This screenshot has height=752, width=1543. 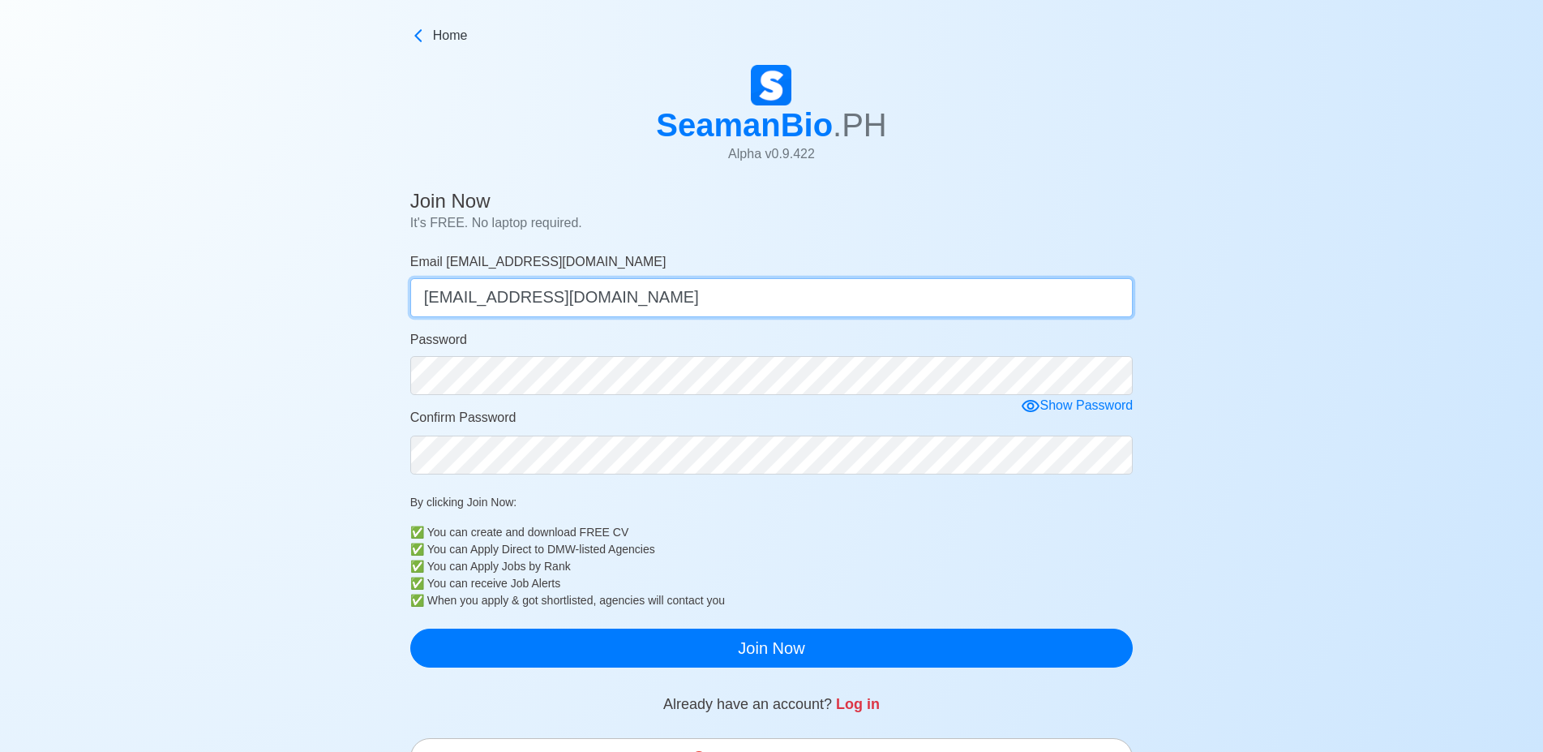 What do you see at coordinates (450, 36) in the screenshot?
I see `span: Home` at bounding box center [450, 36].